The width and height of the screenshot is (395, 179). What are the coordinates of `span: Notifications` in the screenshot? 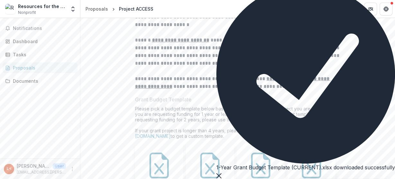 It's located at (44, 28).